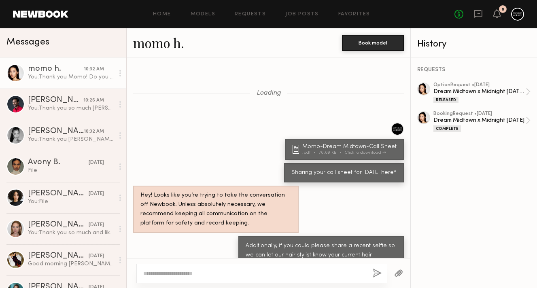 The height and width of the screenshot is (288, 537). Describe the element at coordinates (71, 170) in the screenshot. I see `div: File` at that location.